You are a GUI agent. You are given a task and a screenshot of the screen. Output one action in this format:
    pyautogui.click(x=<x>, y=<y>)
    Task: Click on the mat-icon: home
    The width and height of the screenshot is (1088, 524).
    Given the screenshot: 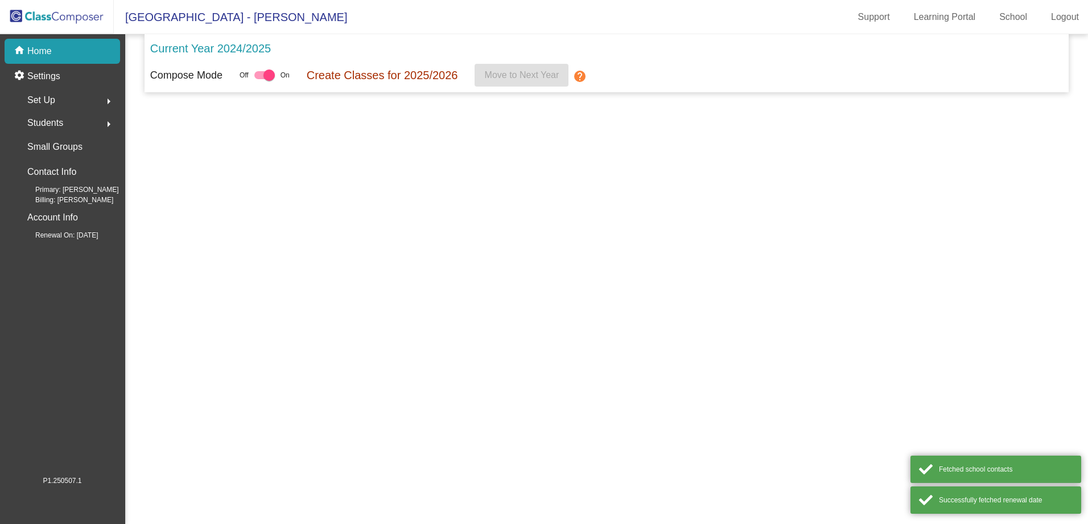 What is the action you would take?
    pyautogui.click(x=20, y=51)
    